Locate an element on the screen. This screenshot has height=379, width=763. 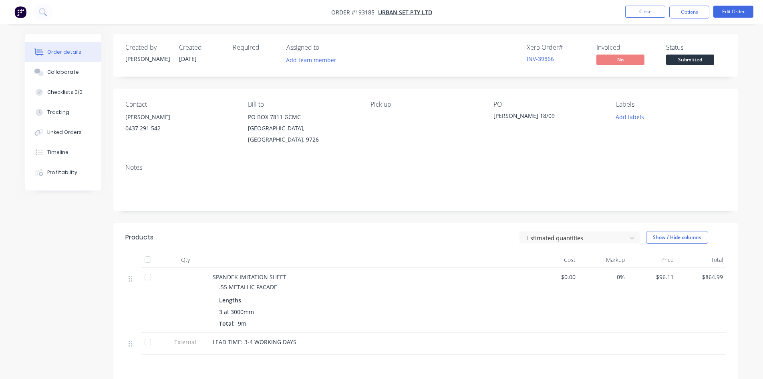
div: Xero Order # is located at coordinates (557, 47).